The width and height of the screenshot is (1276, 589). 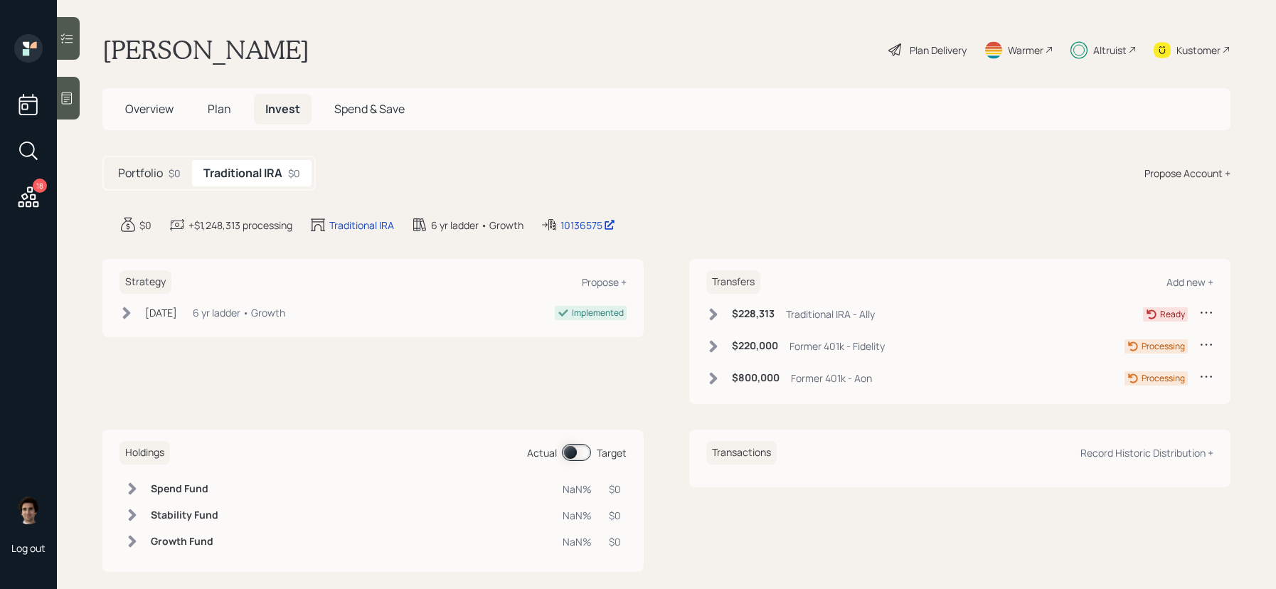 I want to click on span: Invest, so click(x=282, y=109).